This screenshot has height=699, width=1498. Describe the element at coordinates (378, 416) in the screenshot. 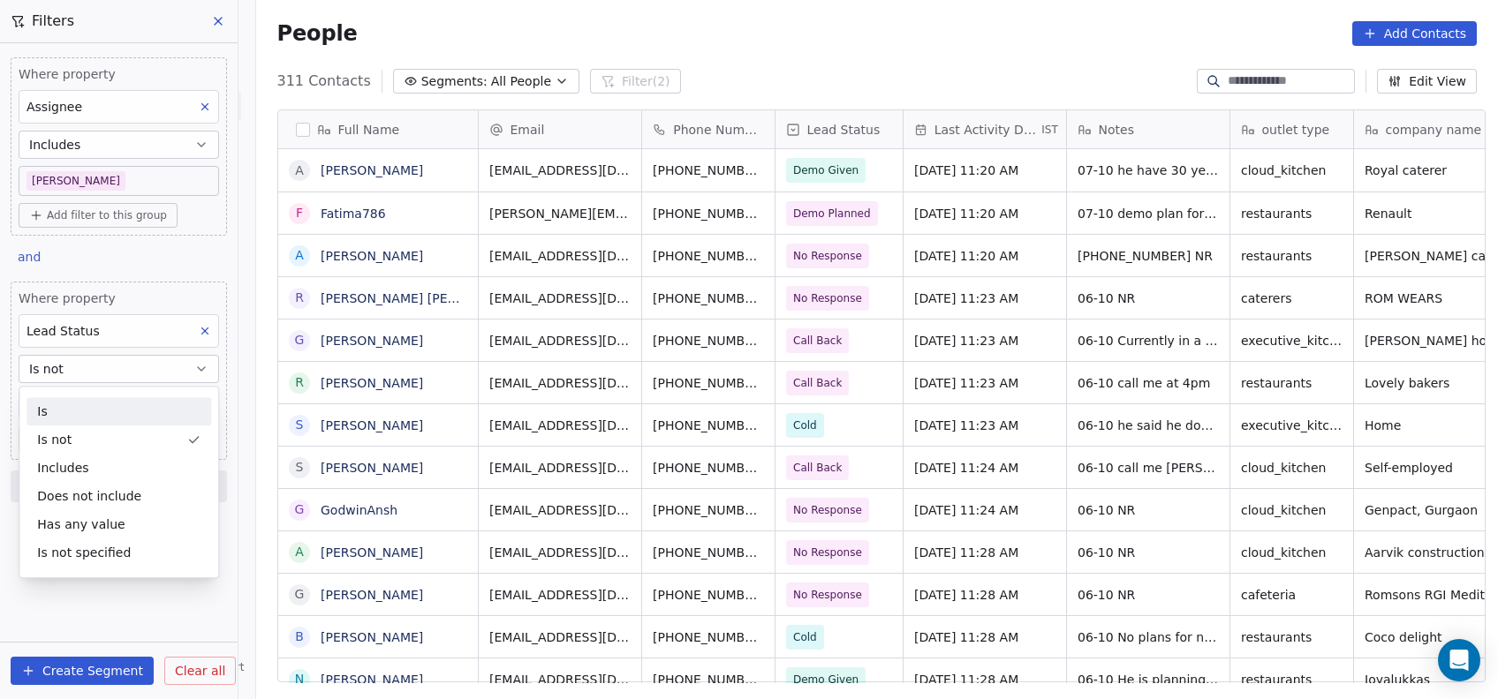

I see `div: grid` at that location.